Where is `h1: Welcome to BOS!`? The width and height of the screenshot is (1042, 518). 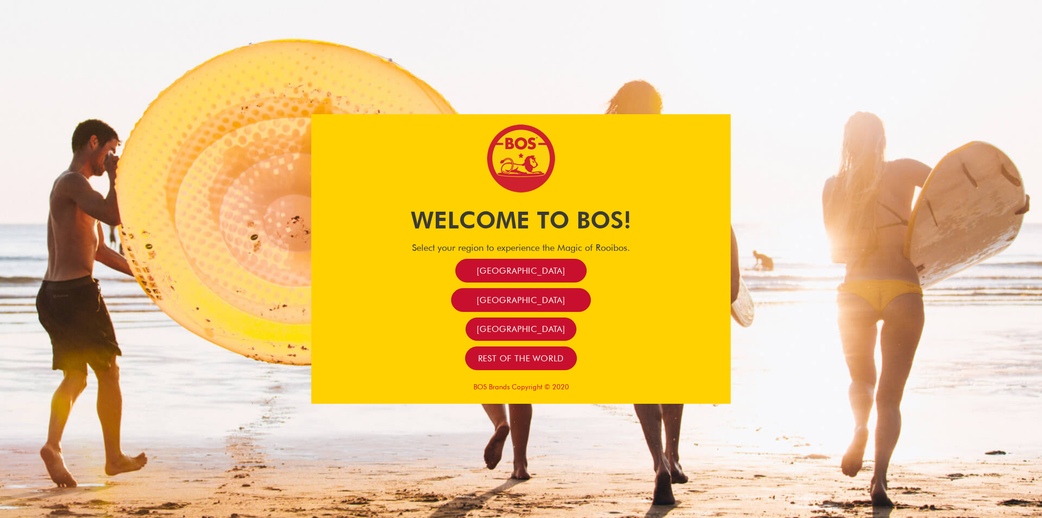
h1: Welcome to BOS! is located at coordinates (521, 220).